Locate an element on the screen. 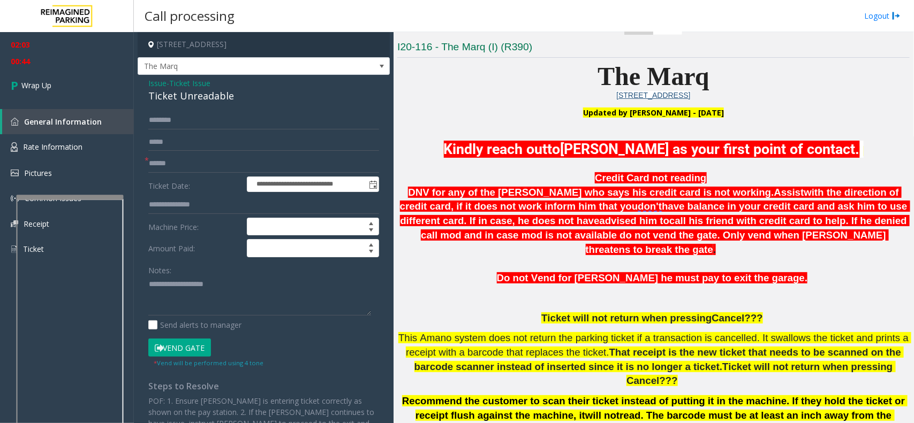  span: don't is located at coordinates (649, 207).